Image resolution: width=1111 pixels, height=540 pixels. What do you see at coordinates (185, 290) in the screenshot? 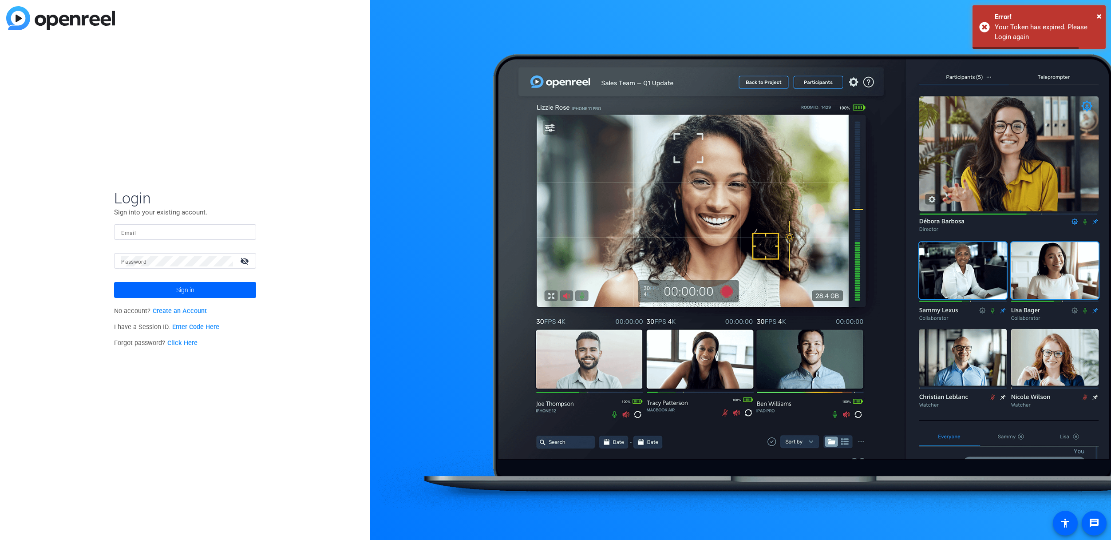
I see `span: Sign in` at bounding box center [185, 290].